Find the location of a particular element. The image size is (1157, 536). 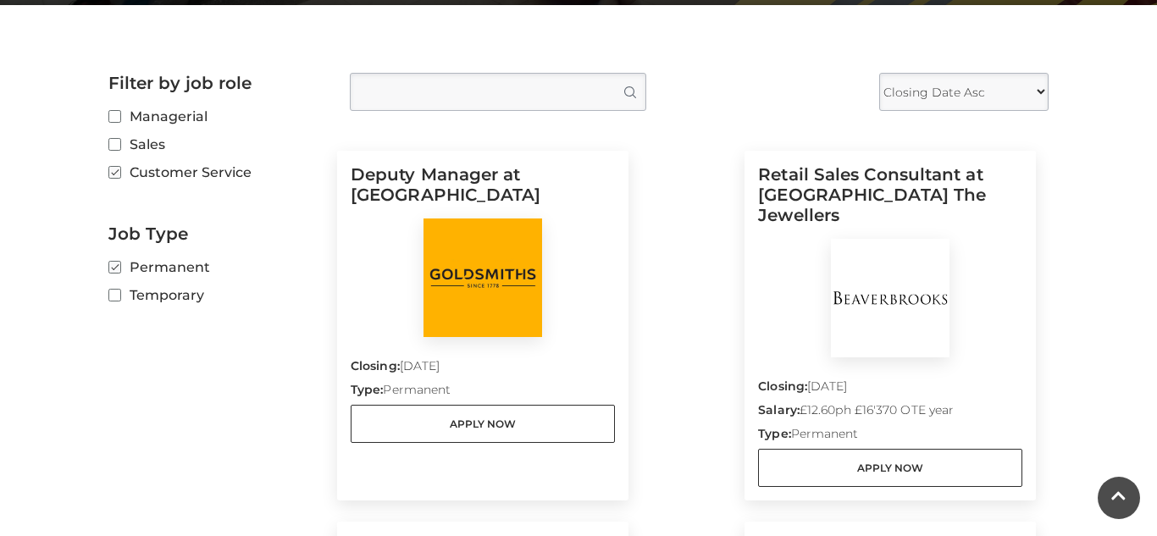

strong: Salary: is located at coordinates (778, 410).